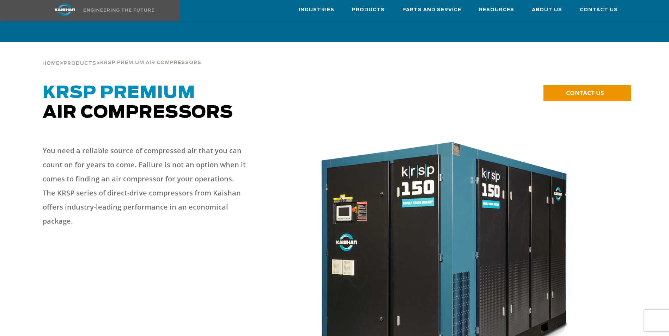 The width and height of the screenshot is (669, 336). Describe the element at coordinates (547, 10) in the screenshot. I see `span: About Us` at that location.